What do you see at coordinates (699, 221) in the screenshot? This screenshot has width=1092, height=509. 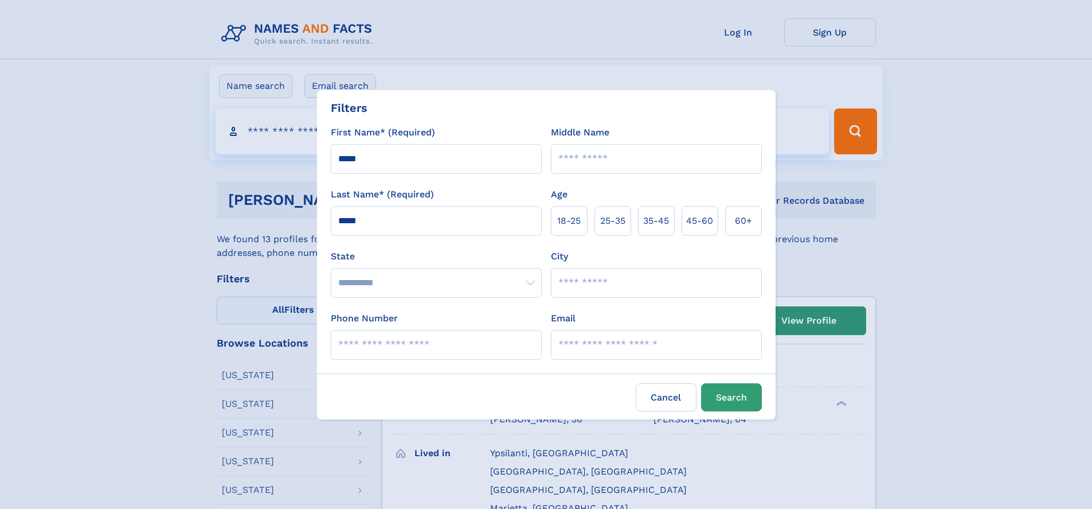 I see `span: 45‑60` at bounding box center [699, 221].